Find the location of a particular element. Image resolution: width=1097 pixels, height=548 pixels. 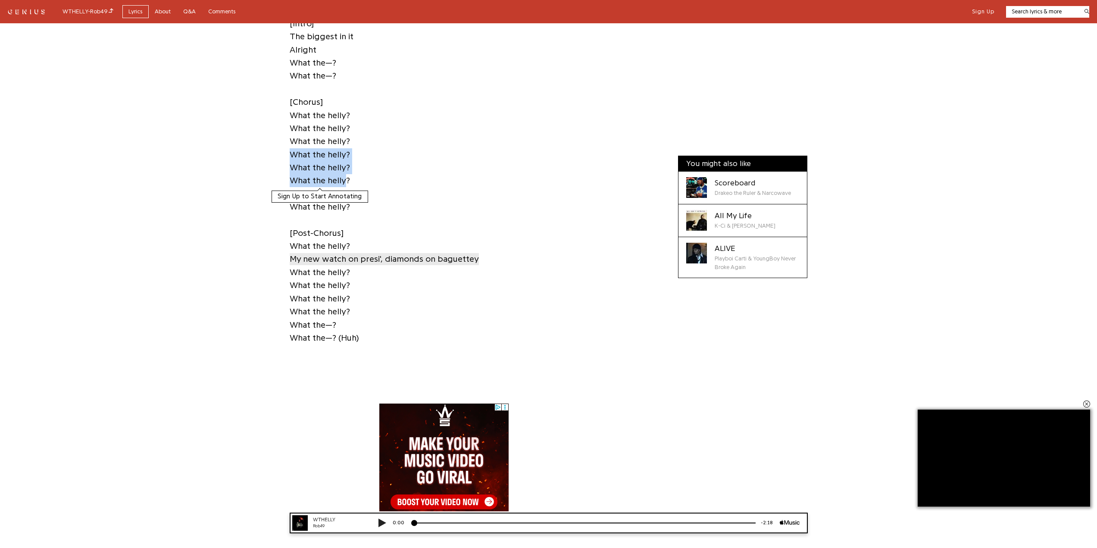

div: Rob49 is located at coordinates (56, 13).